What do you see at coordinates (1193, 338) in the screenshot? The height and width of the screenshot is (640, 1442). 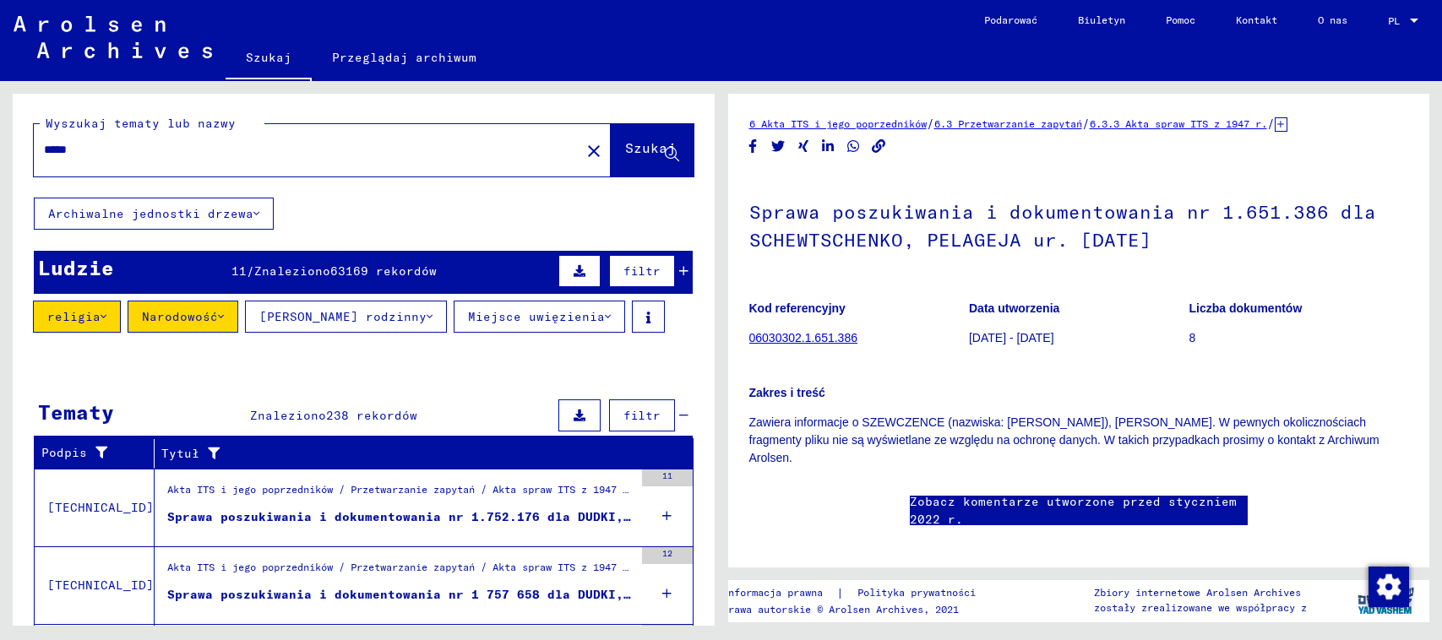 I see `font: 8` at bounding box center [1193, 338].